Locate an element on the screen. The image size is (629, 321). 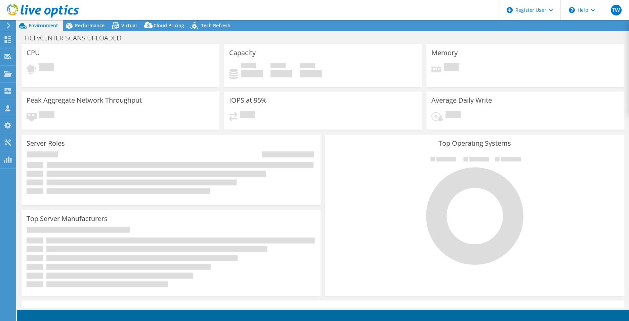
h3: IOPS at 95% is located at coordinates (248, 100).